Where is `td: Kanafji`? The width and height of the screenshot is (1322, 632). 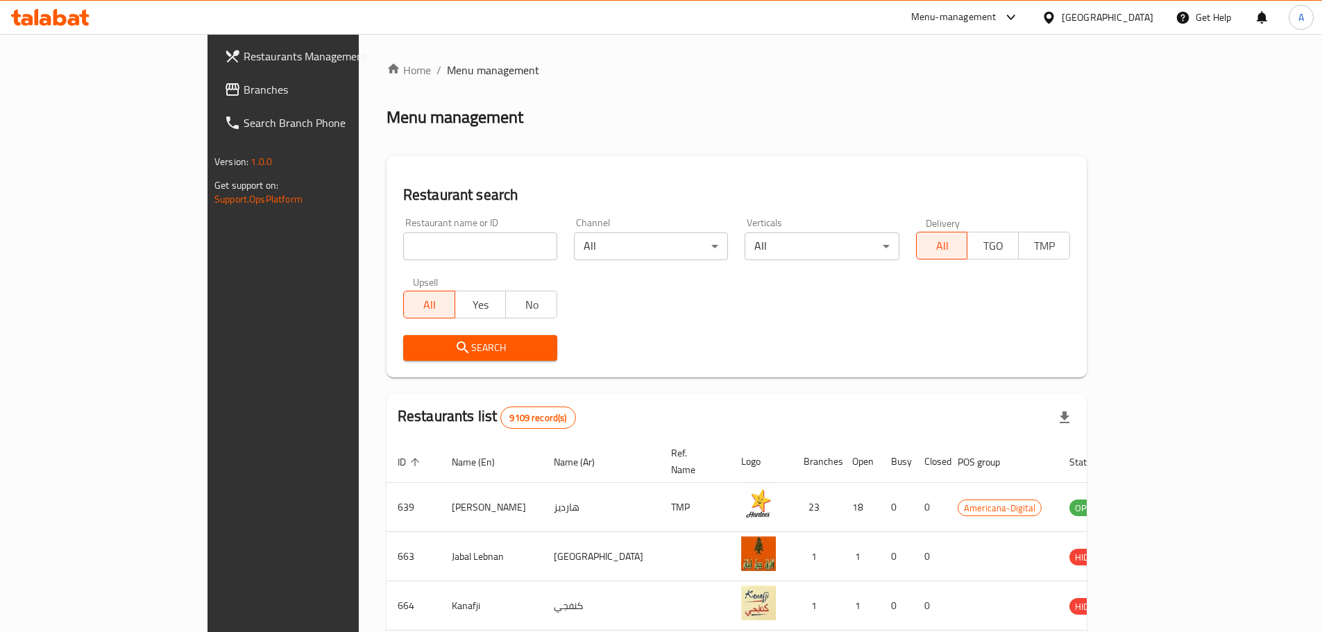
td: Kanafji is located at coordinates (491, 606).